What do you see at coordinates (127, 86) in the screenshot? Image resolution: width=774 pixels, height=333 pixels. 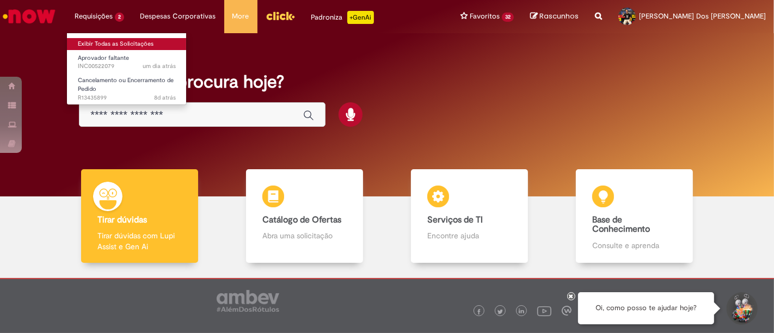 I see `a: Aberto R13435899 : Cancelamento ou Encerramento de Pedido` at bounding box center [127, 86].